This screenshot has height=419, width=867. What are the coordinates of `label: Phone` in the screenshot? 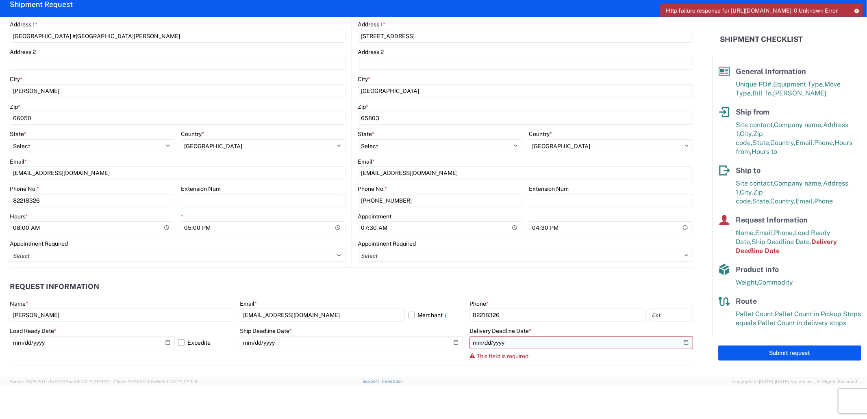 It's located at (479, 304).